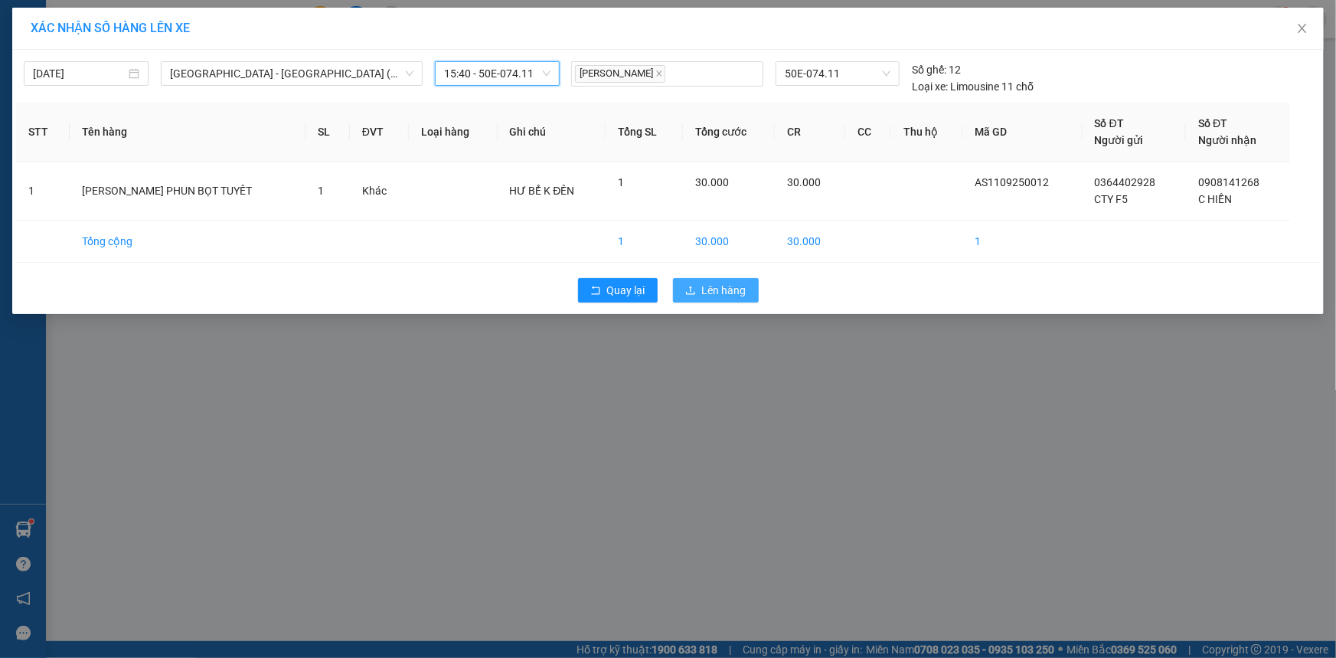 Image resolution: width=1336 pixels, height=658 pixels. I want to click on span: 0908141268, so click(1229, 182).